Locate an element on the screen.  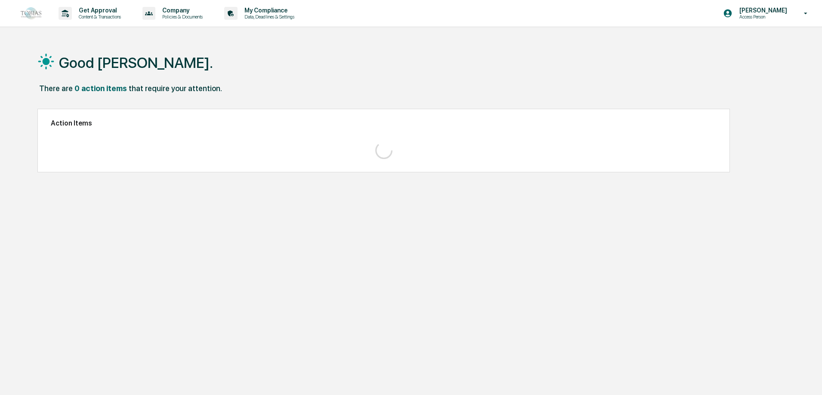
div: 0 action items is located at coordinates (101, 88).